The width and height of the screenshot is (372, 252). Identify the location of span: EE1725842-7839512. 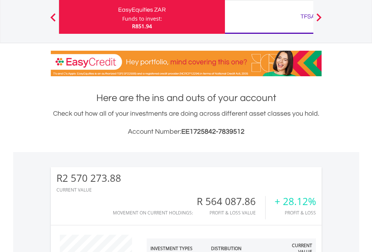
(213, 132).